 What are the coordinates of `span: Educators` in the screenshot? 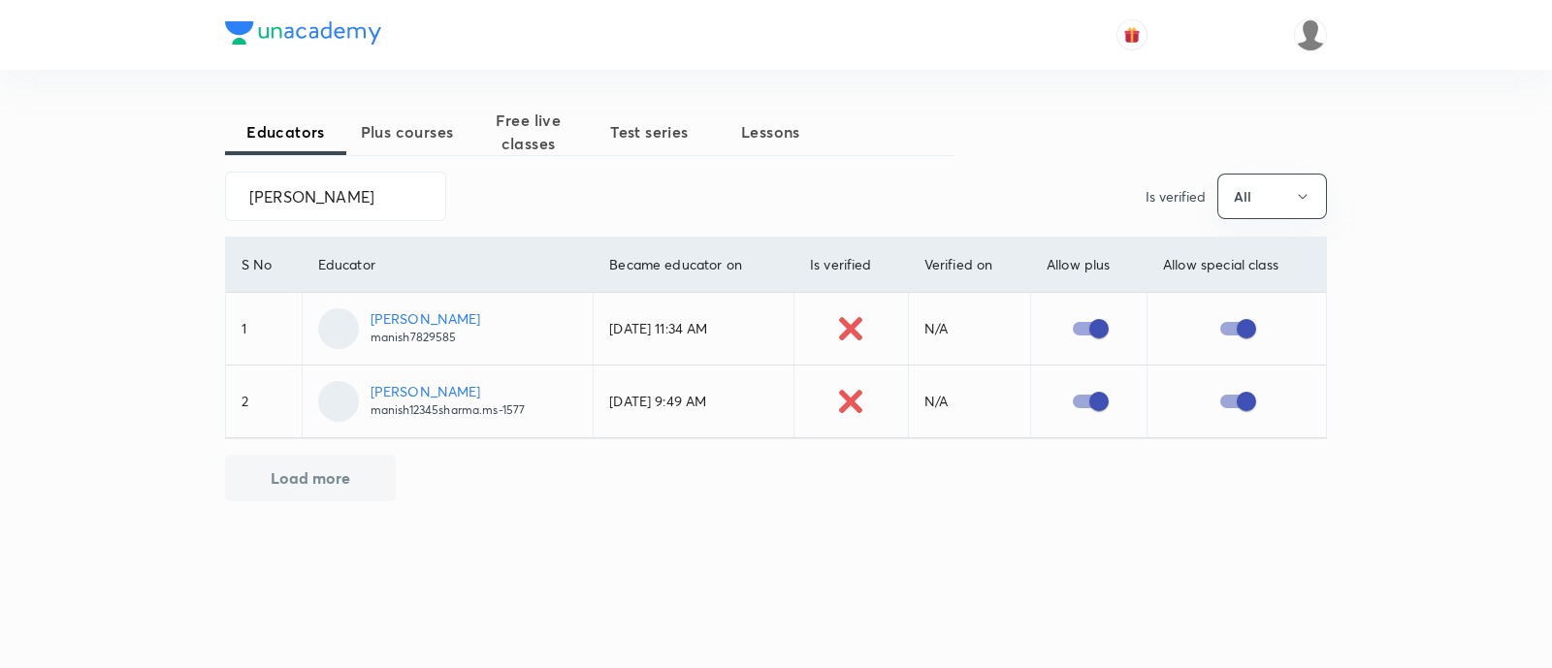 It's located at (285, 132).